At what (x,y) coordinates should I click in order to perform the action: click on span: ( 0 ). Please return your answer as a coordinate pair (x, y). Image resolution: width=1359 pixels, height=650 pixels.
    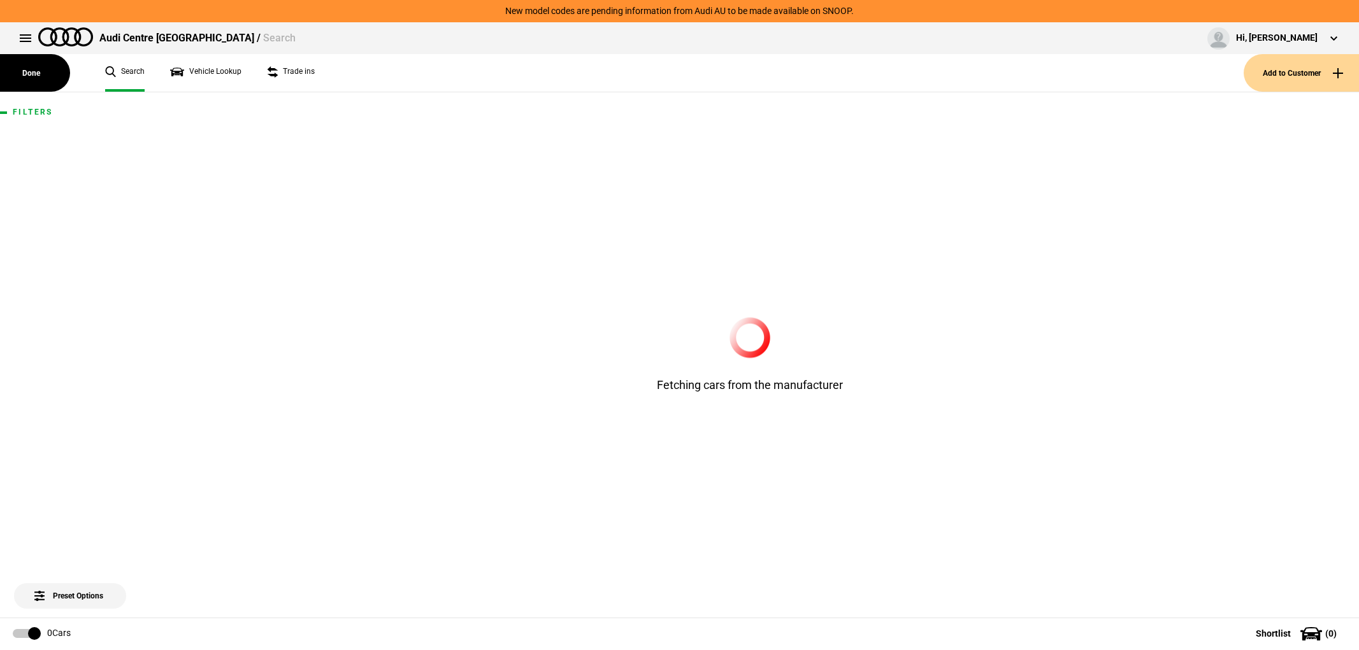
    Looking at the image, I should click on (1331, 634).